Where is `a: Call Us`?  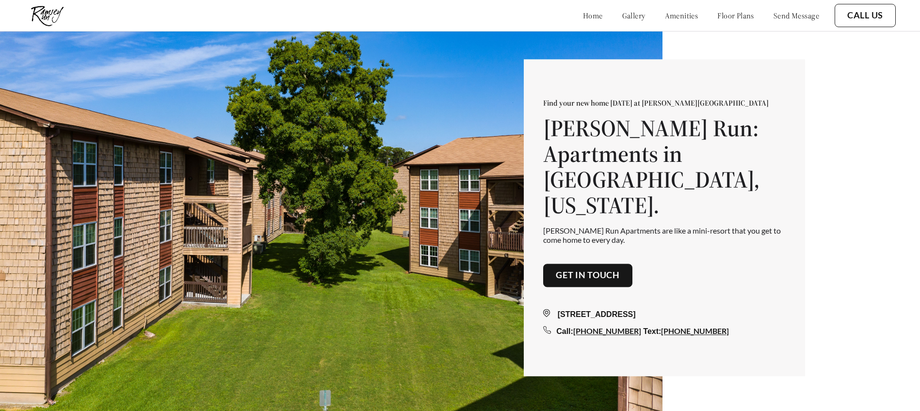 a: Call Us is located at coordinates (865, 16).